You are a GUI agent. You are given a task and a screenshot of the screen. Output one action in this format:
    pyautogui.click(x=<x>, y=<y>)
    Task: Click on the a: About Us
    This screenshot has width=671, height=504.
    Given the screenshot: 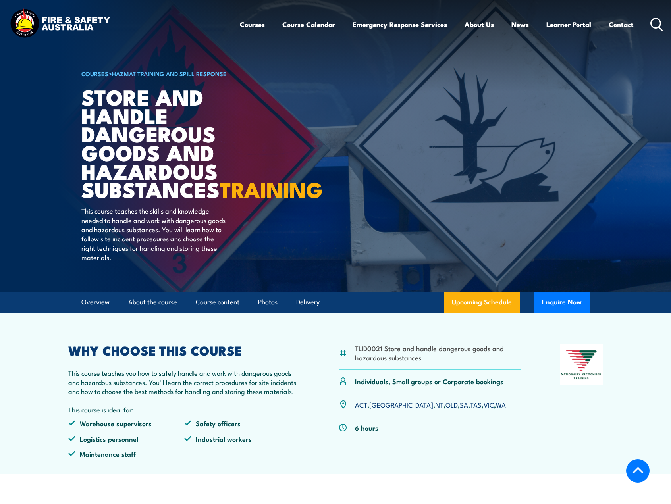 What is the action you would take?
    pyautogui.click(x=479, y=24)
    